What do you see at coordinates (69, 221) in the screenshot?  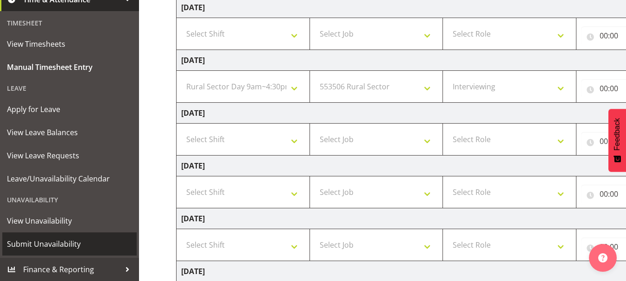 I see `a: View Unavailability` at bounding box center [69, 221].